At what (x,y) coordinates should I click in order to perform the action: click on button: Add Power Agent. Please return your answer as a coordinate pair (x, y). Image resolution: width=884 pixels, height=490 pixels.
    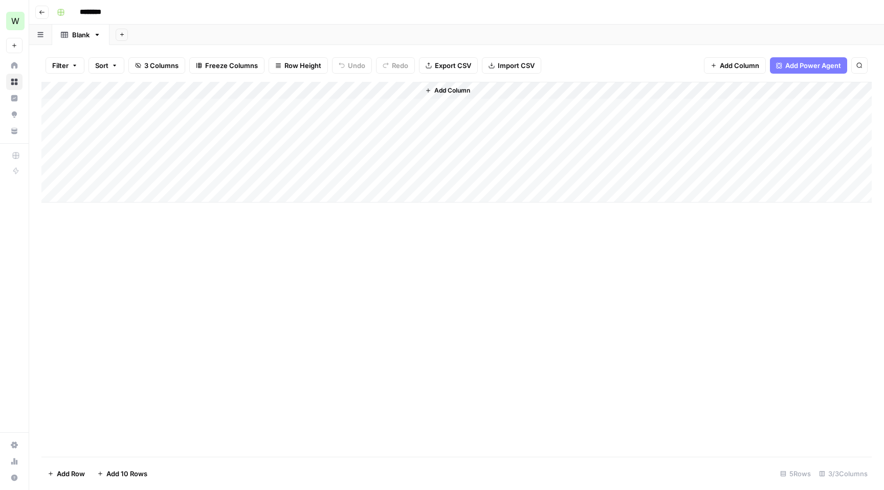
    Looking at the image, I should click on (809, 66).